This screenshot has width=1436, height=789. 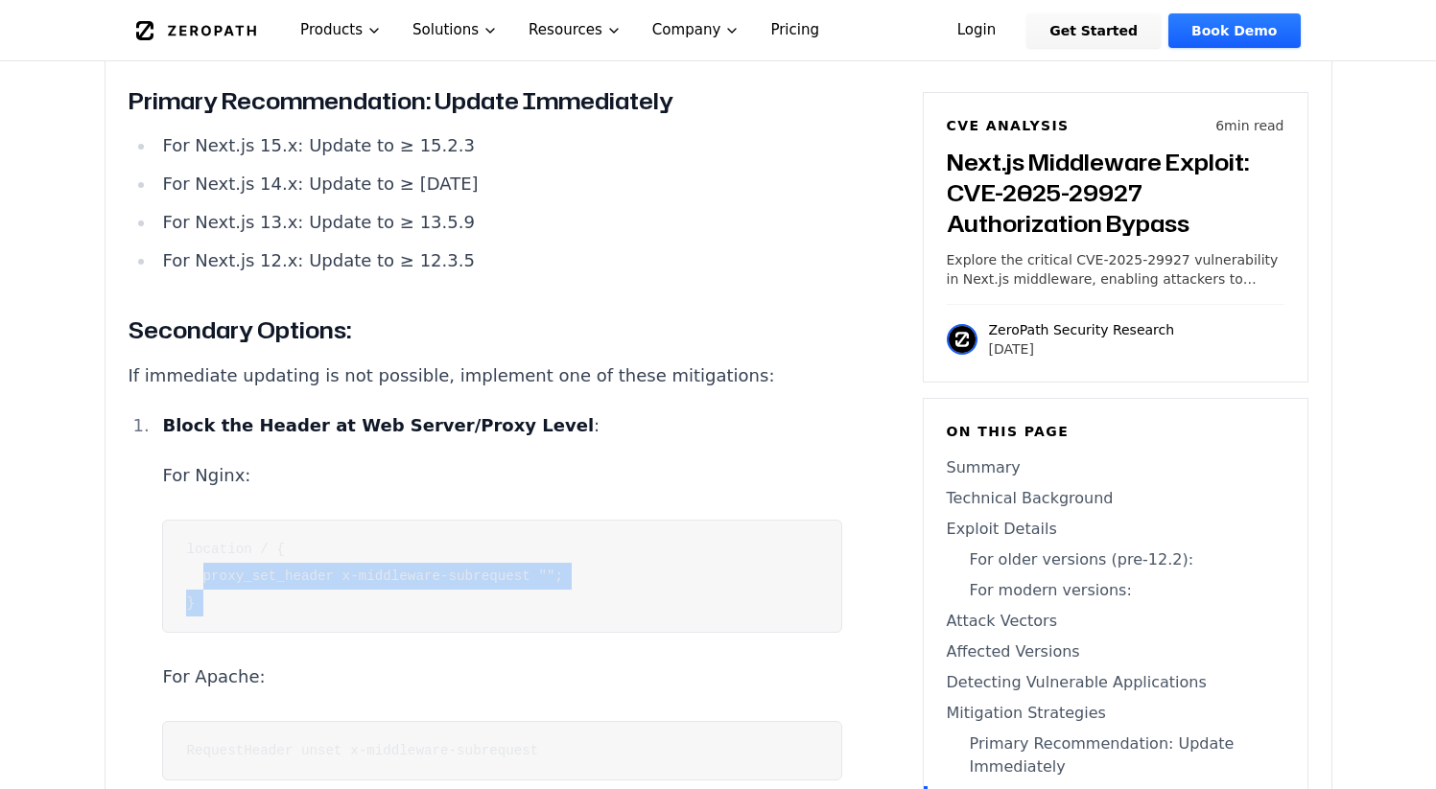 What do you see at coordinates (1115, 499) in the screenshot?
I see `a: Technical Background` at bounding box center [1115, 499].